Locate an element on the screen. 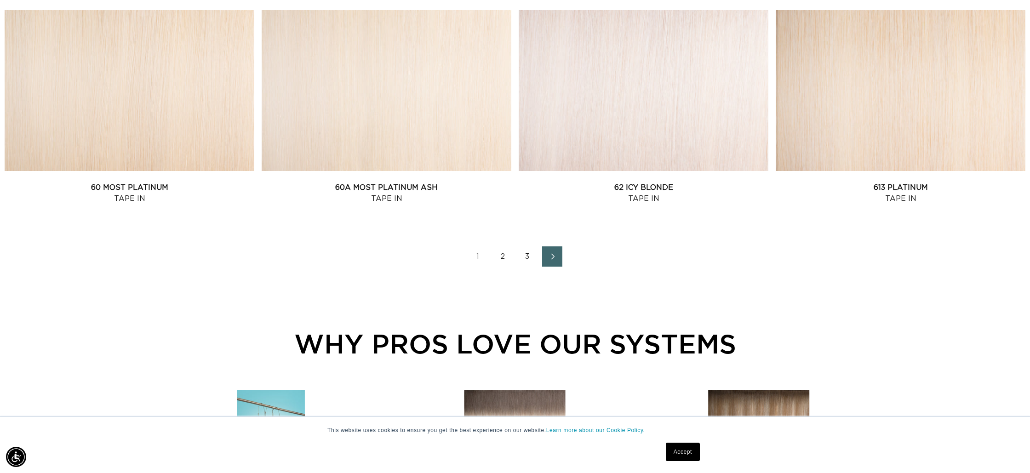 The width and height of the screenshot is (1030, 473). a: 62 Icy Blonde Tape In is located at coordinates (643, 193).